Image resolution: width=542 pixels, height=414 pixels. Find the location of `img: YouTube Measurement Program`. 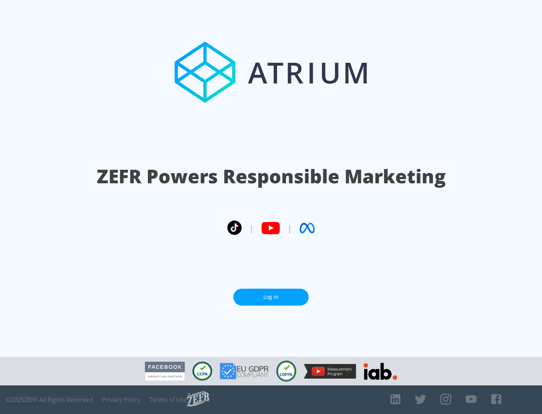

img: YouTube Measurement Program is located at coordinates (330, 371).